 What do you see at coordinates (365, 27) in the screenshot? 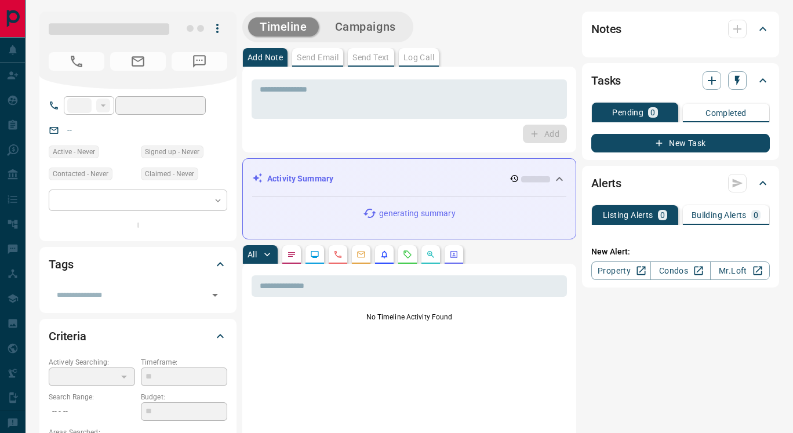
I see `button: Campaigns` at bounding box center [365, 27].